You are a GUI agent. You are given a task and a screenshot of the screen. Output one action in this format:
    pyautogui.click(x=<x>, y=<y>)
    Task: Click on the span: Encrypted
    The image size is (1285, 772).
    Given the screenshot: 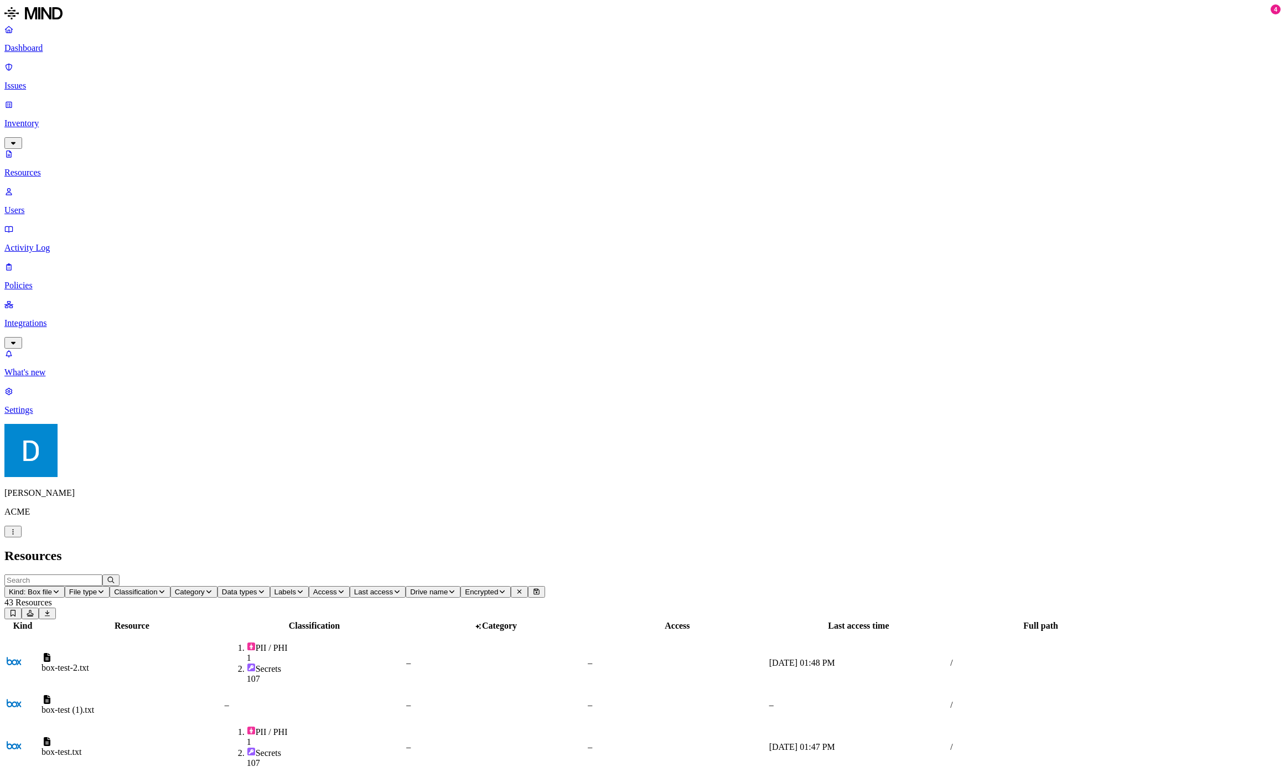 What is the action you would take?
    pyautogui.click(x=482, y=592)
    